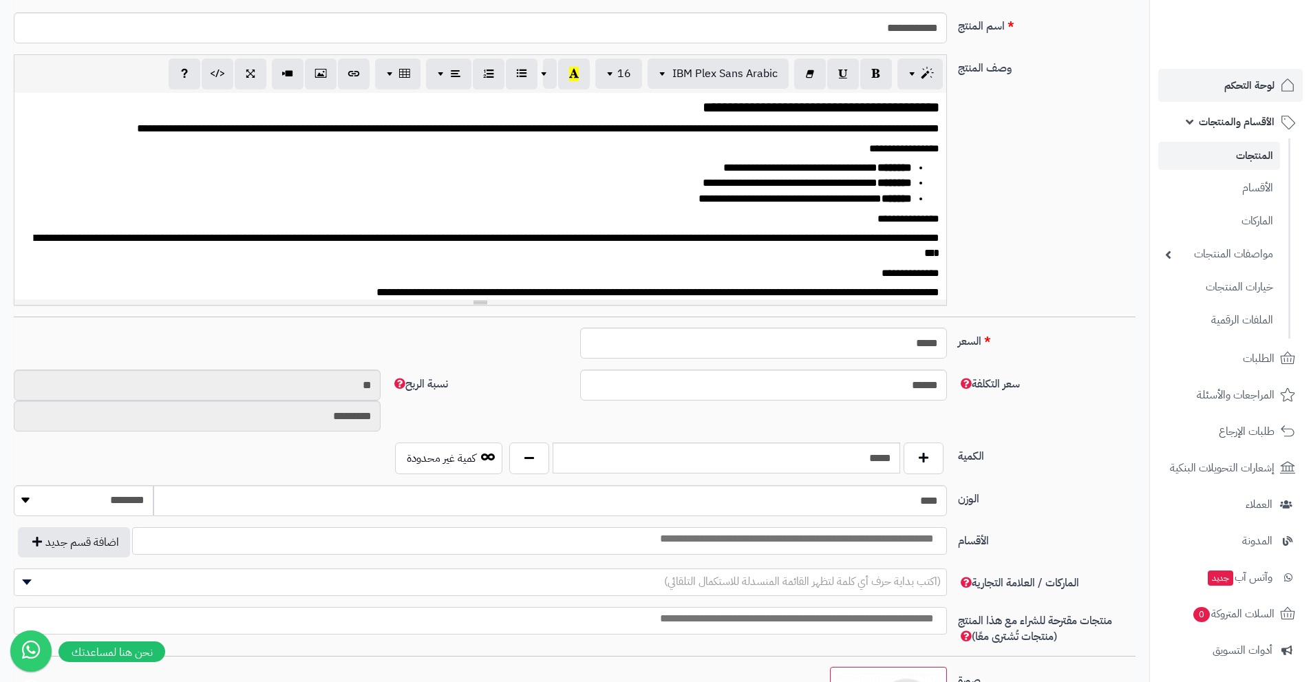 The width and height of the screenshot is (1311, 682). What do you see at coordinates (1235, 395) in the screenshot?
I see `span: المراجعات والأسئلة` at bounding box center [1235, 395].